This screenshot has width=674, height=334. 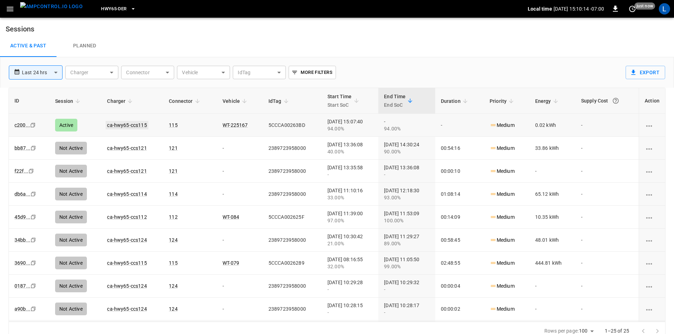 I want to click on a: 112, so click(x=173, y=217).